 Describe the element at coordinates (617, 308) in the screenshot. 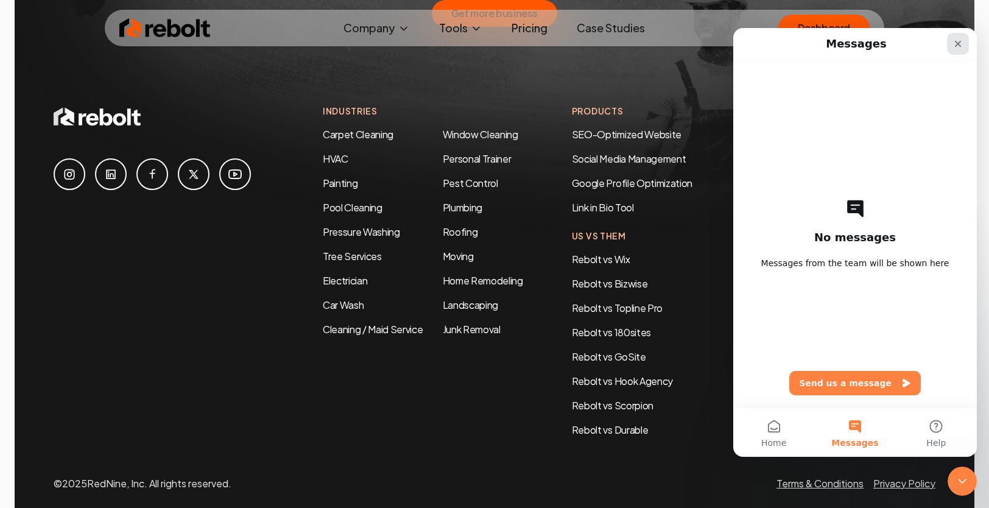

I see `a: Rebolt vs Topline Pro` at that location.